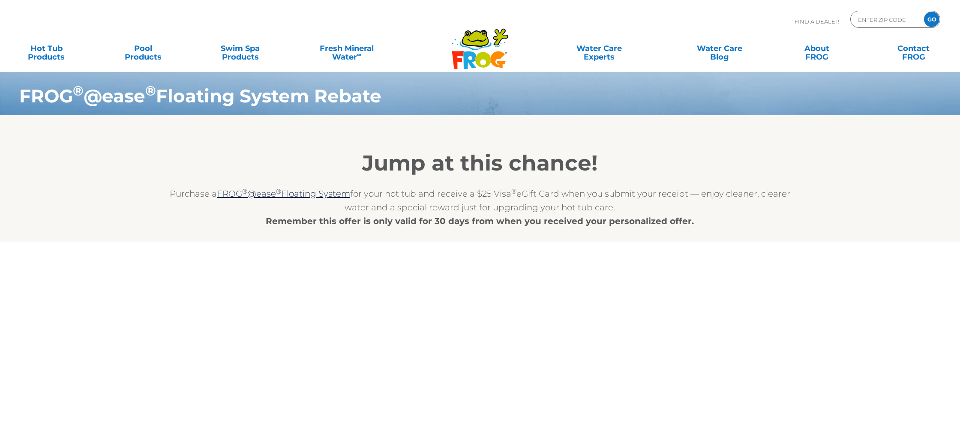 The height and width of the screenshot is (434, 960). What do you see at coordinates (46, 48) in the screenshot?
I see `a: Hot TubProducts` at bounding box center [46, 48].